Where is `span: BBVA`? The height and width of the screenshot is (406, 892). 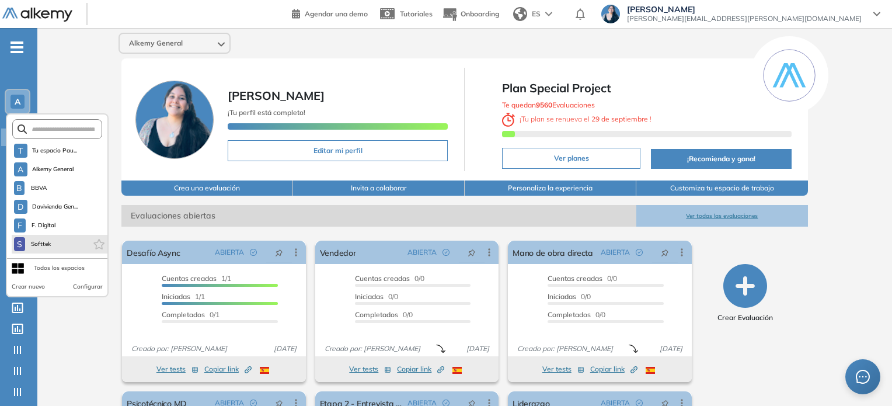
span: BBVA is located at coordinates (39, 188).